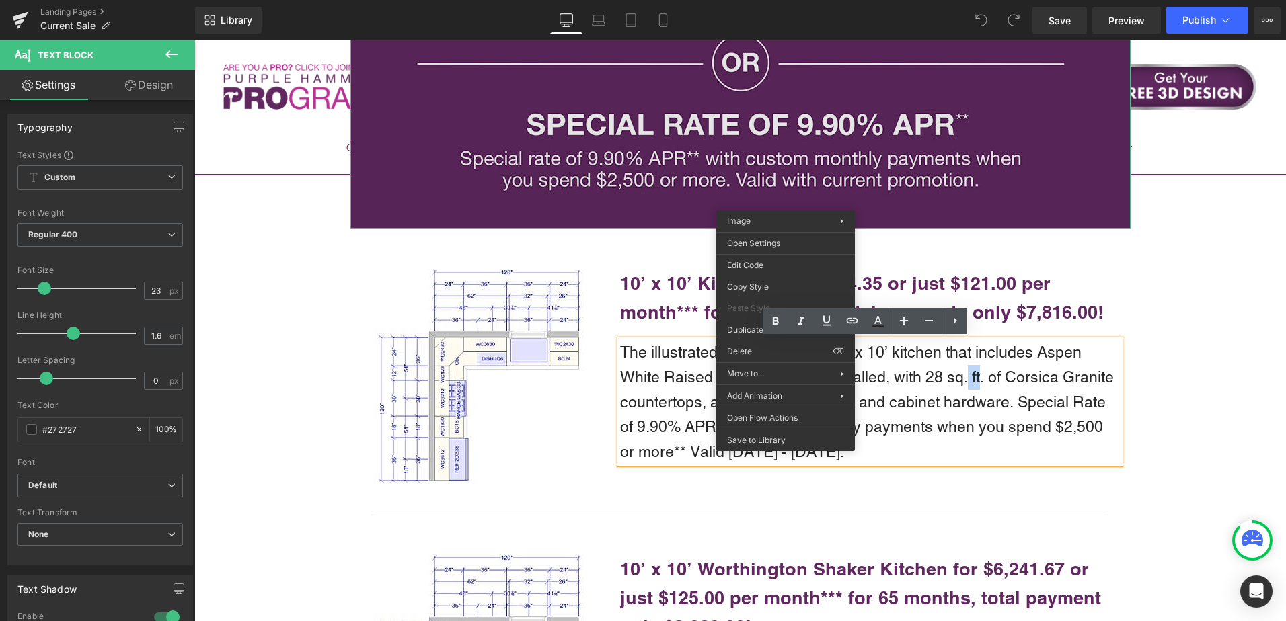  Describe the element at coordinates (100, 270) in the screenshot. I see `div: Font Size` at that location.